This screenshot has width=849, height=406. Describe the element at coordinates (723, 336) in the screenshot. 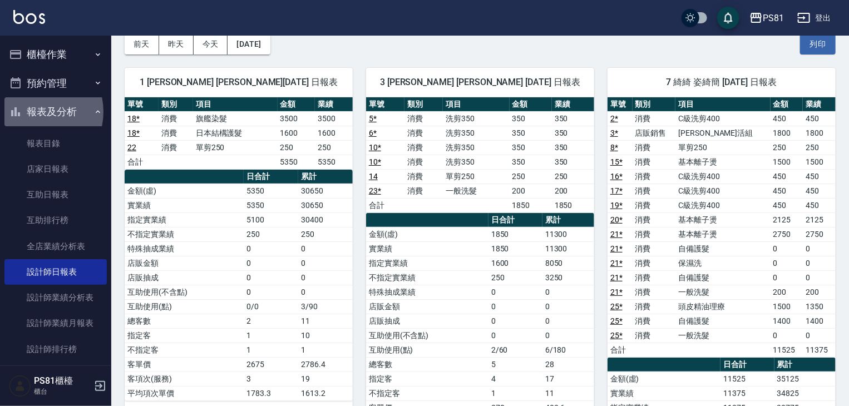

I see `td: 一般洗髮` at that location.